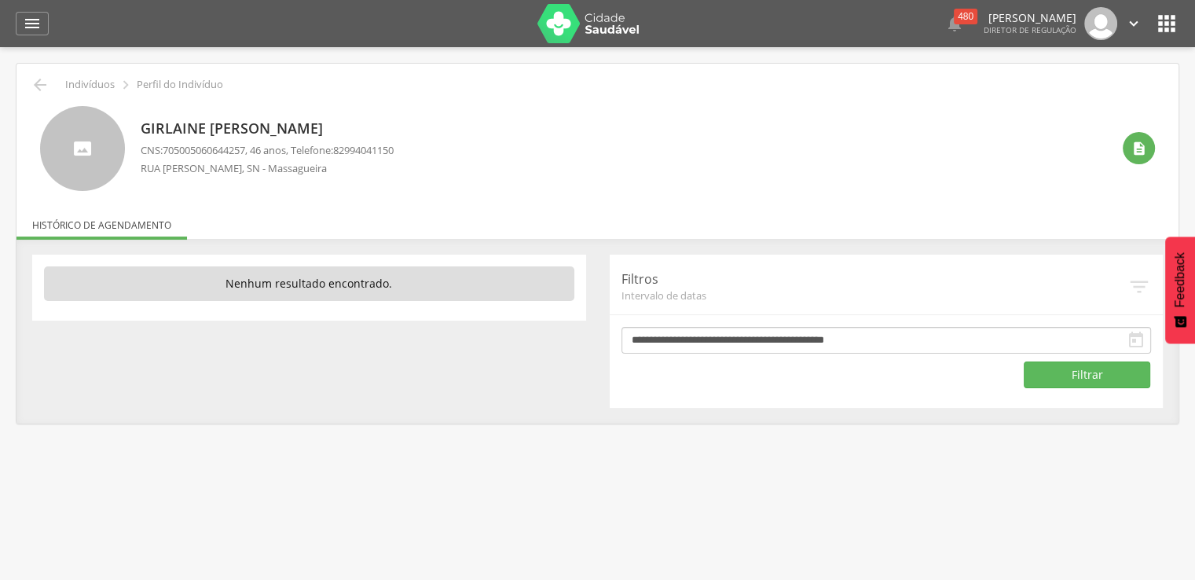  What do you see at coordinates (180, 85) in the screenshot?
I see `p: Perfil do Indivíduo` at bounding box center [180, 85].